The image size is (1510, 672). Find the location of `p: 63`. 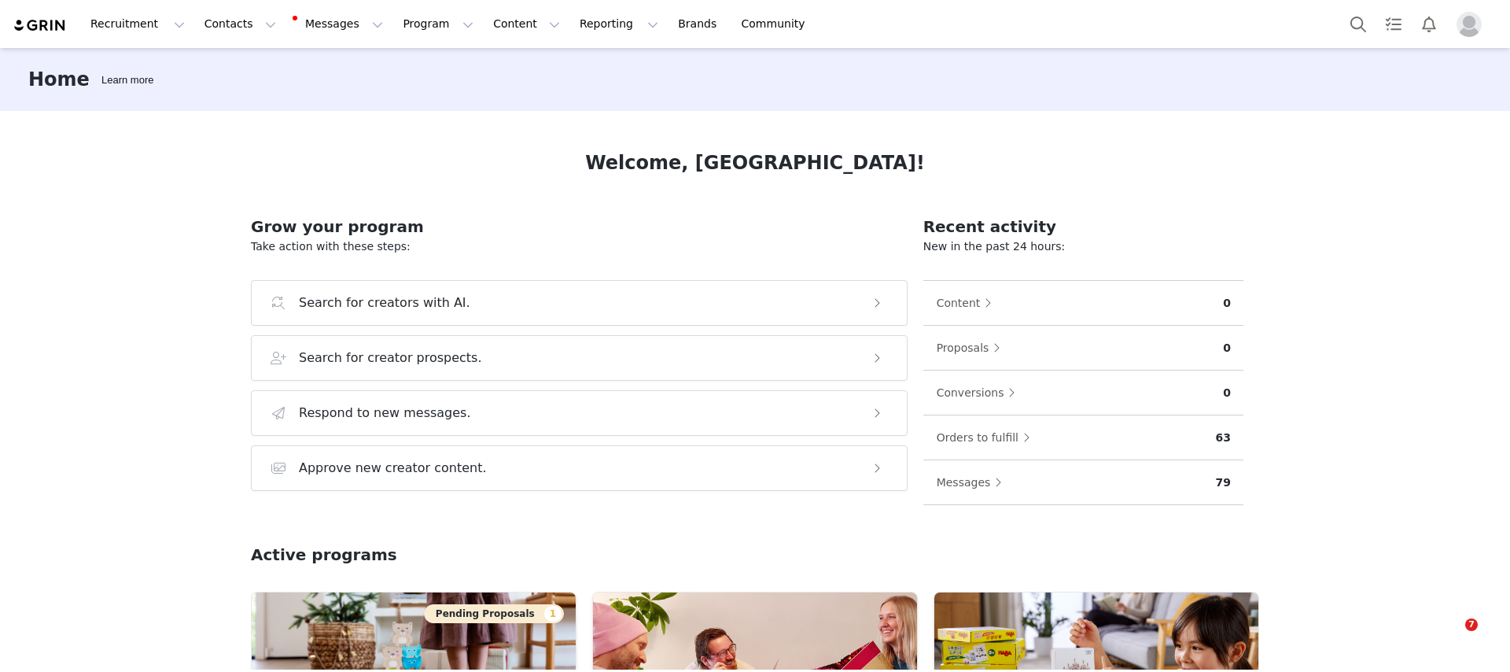

p: 63 is located at coordinates (1223, 437).